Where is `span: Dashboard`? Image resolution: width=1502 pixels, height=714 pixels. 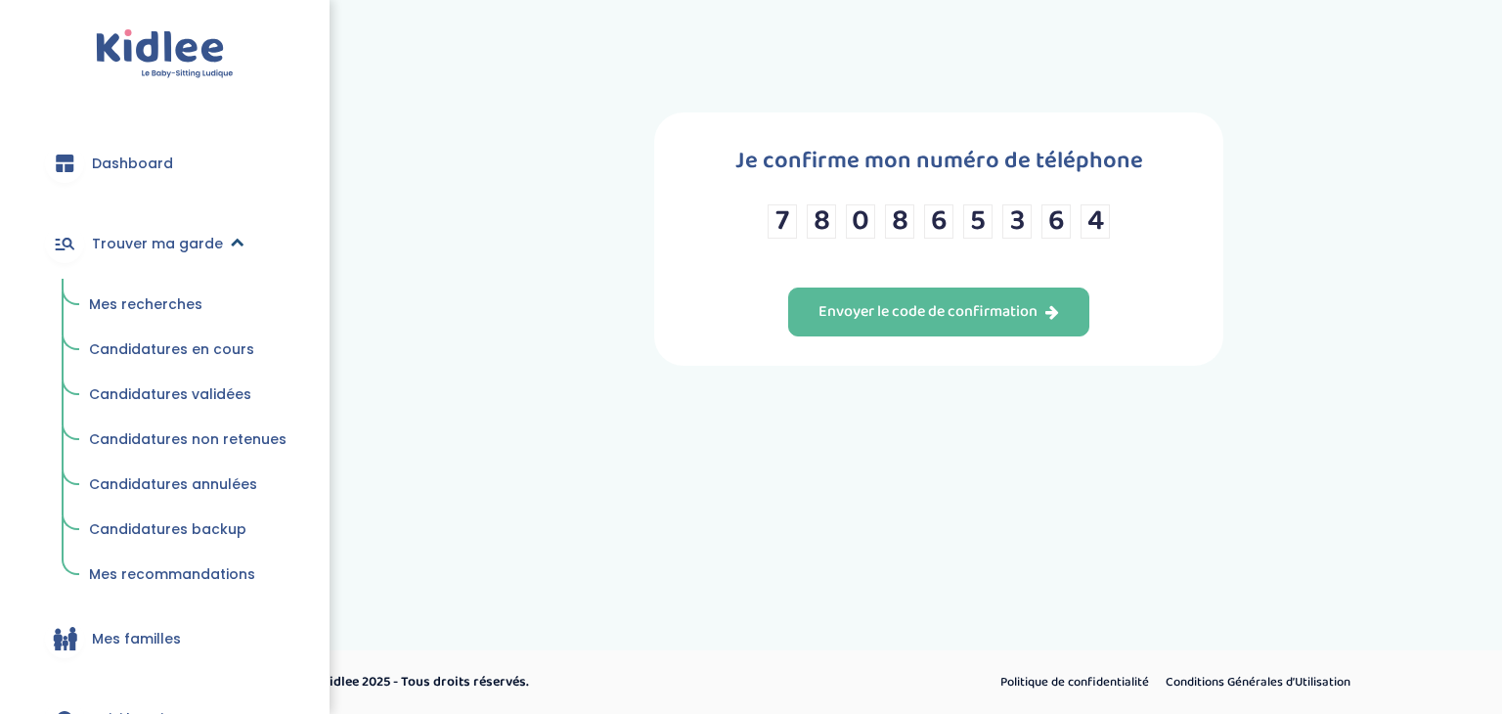 span: Dashboard is located at coordinates (132, 163).